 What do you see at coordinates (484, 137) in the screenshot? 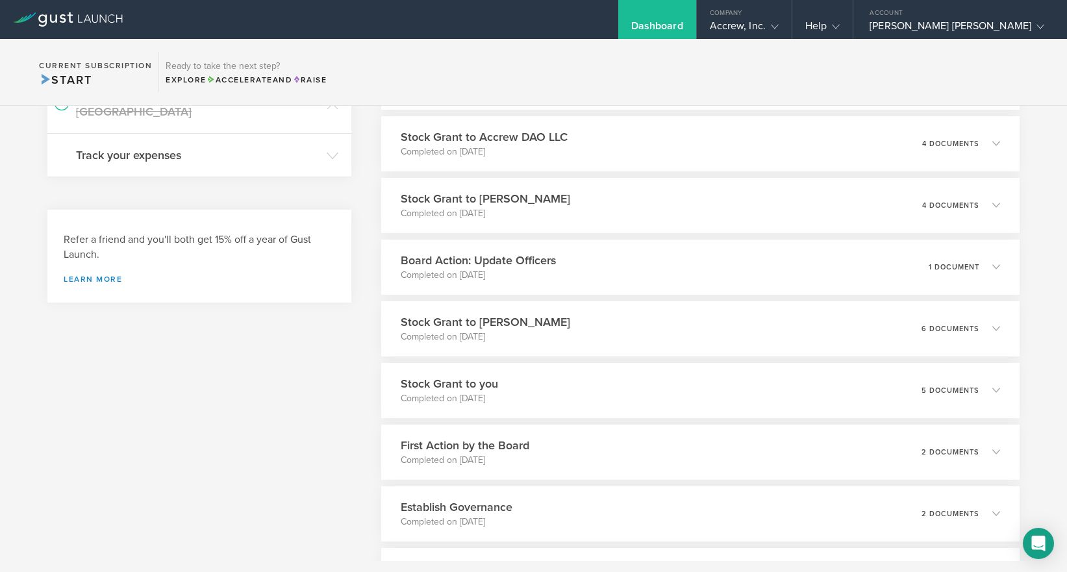
I see `h3: Stock Grant to Accrew DAO LLC` at bounding box center [484, 137].